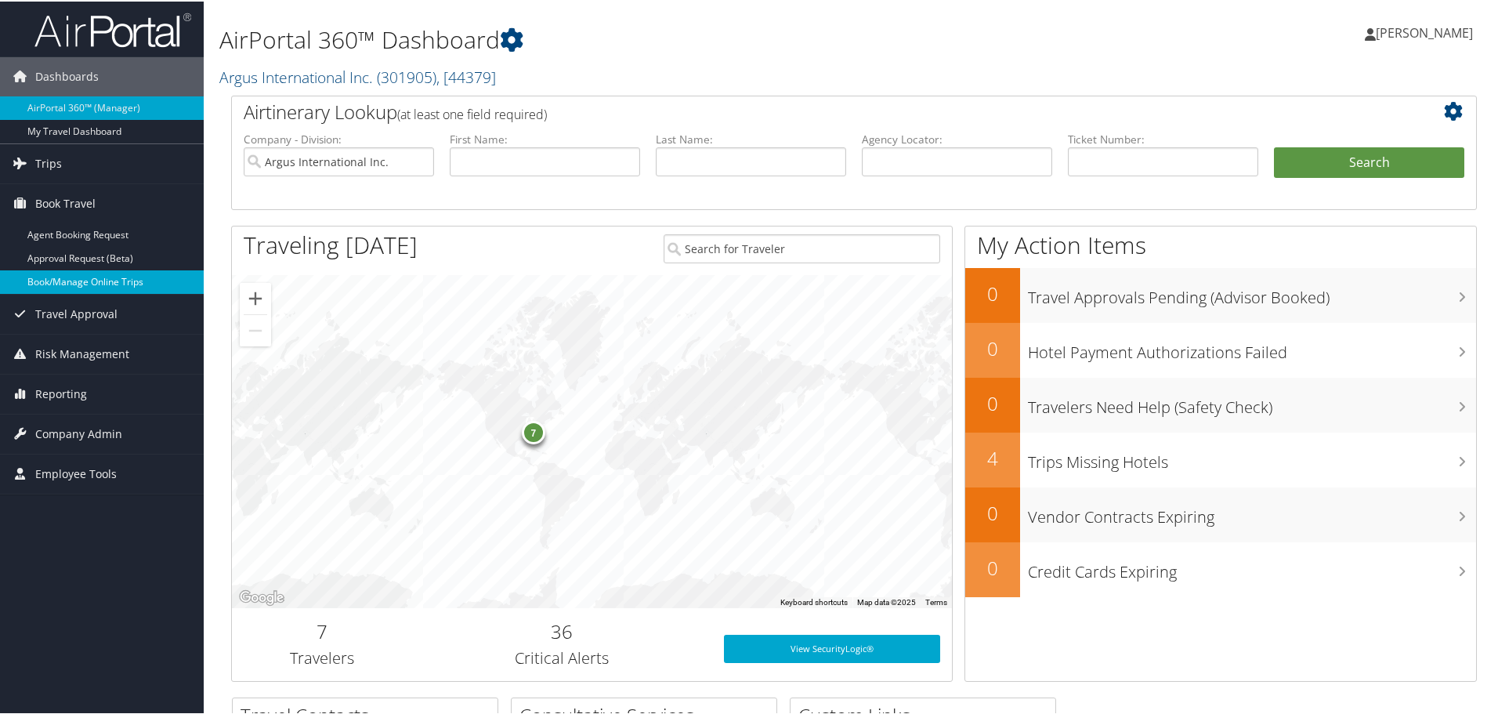  Describe the element at coordinates (82, 352) in the screenshot. I see `span: Risk Management` at that location.